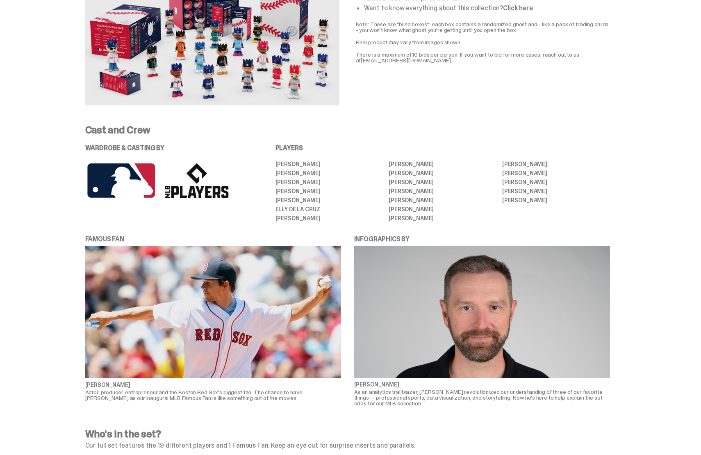 Image resolution: width=701 pixels, height=455 pixels. What do you see at coordinates (443, 148) in the screenshot?
I see `p: PLAYERS` at bounding box center [443, 148].